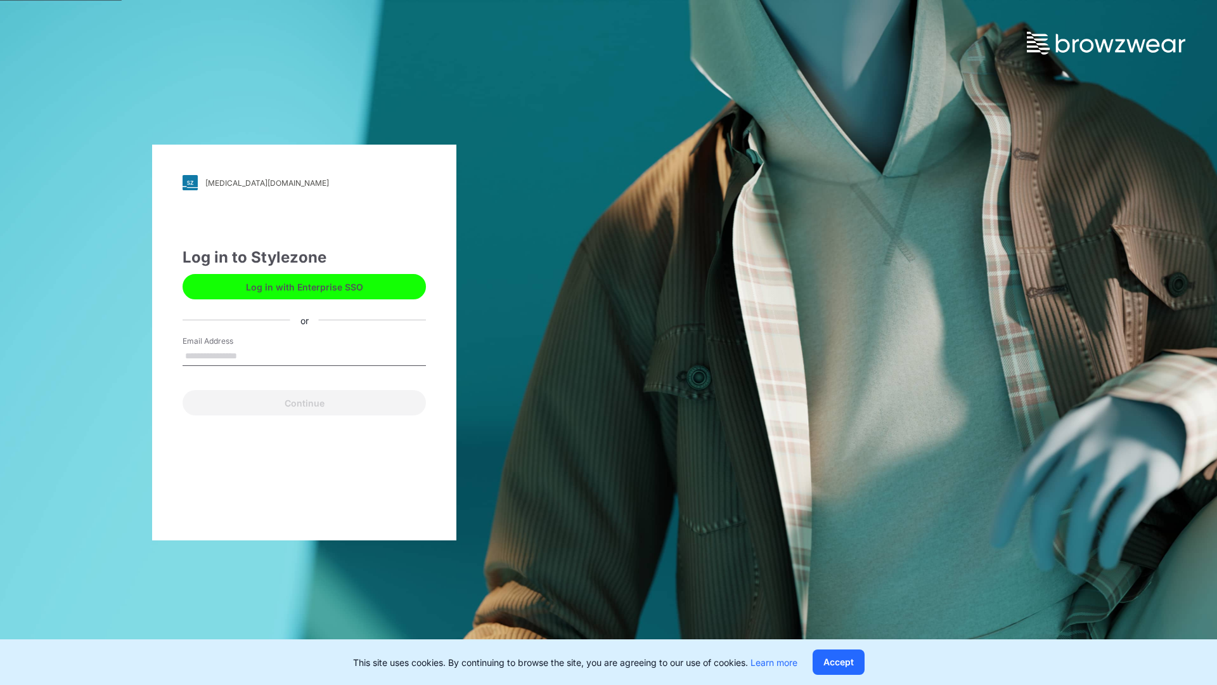 This screenshot has width=1217, height=685. Describe the element at coordinates (774, 662) in the screenshot. I see `a: Learn more` at that location.